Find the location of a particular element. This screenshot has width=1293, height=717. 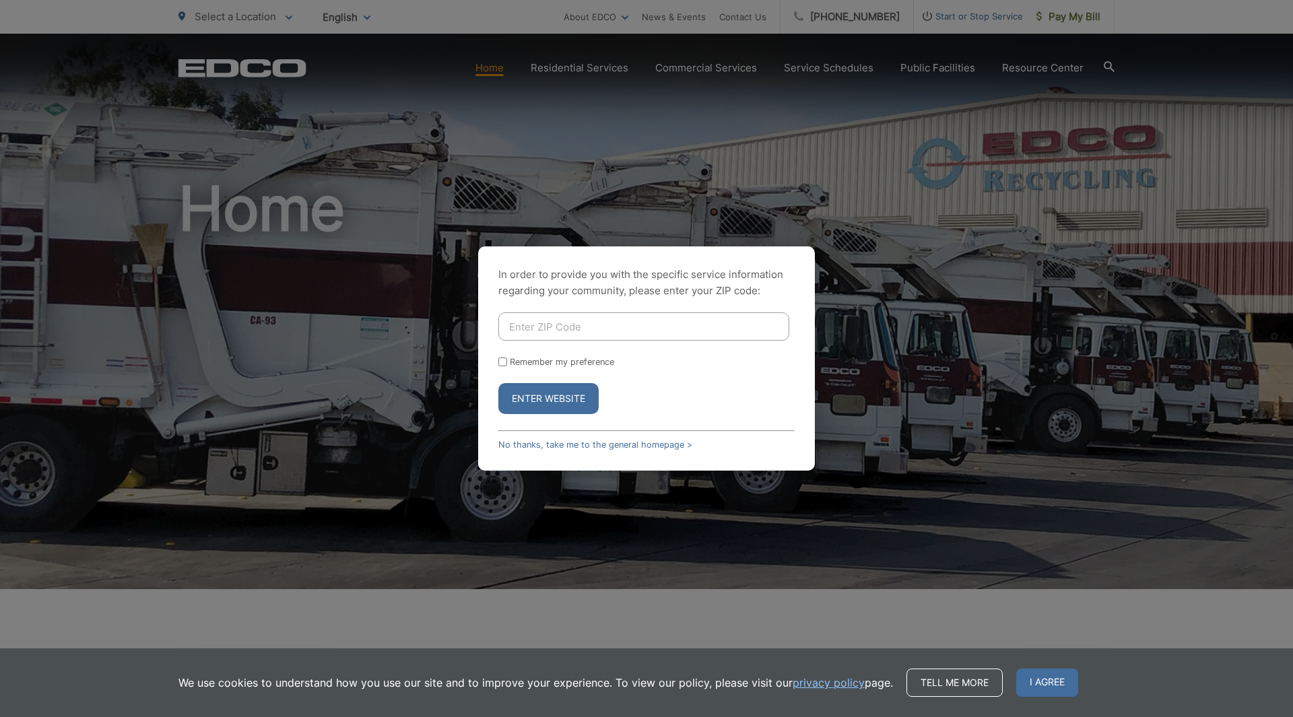

a: No thanks, take me to the general homepage > is located at coordinates (595, 444).